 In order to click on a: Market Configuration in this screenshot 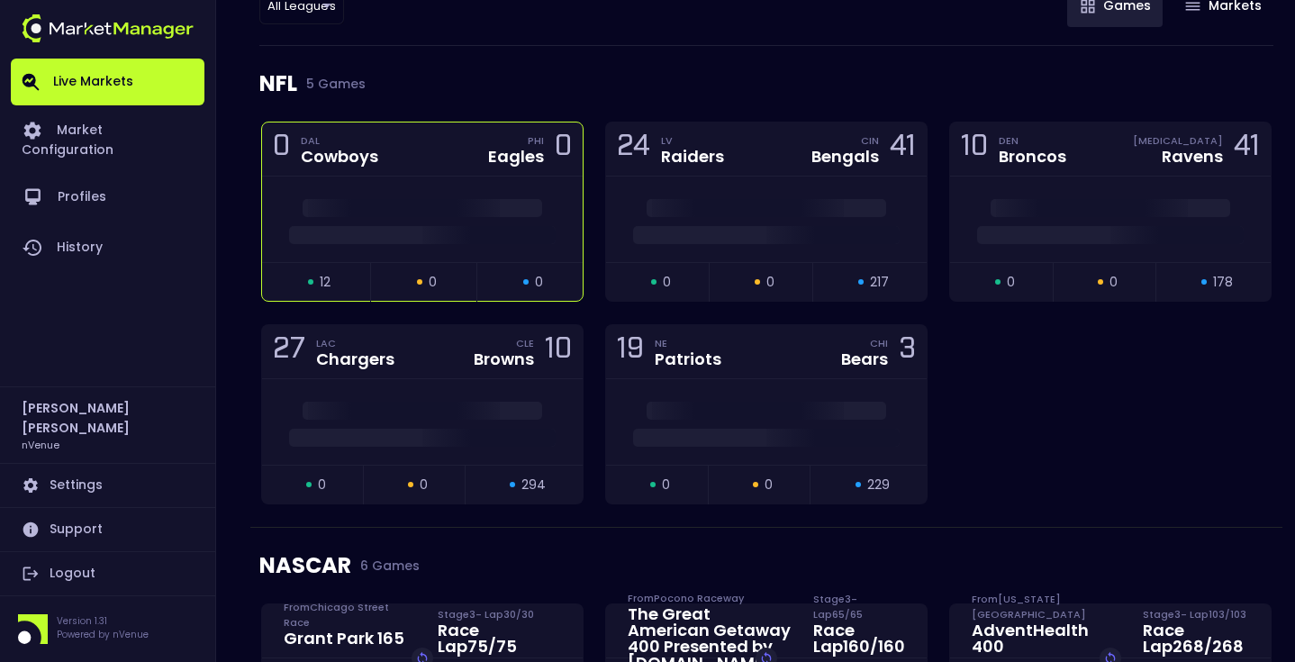, I will do `click(107, 139)`.